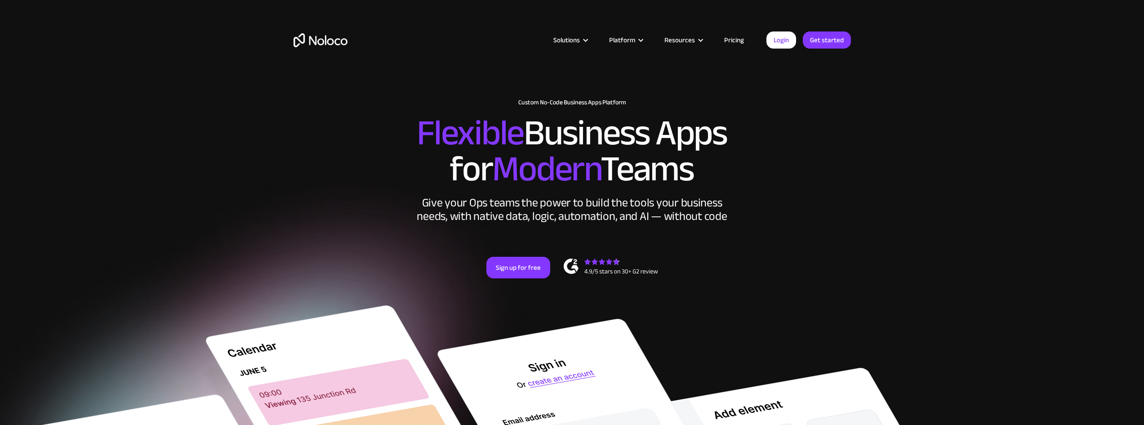  What do you see at coordinates (734, 40) in the screenshot?
I see `a: Pricing` at bounding box center [734, 40].